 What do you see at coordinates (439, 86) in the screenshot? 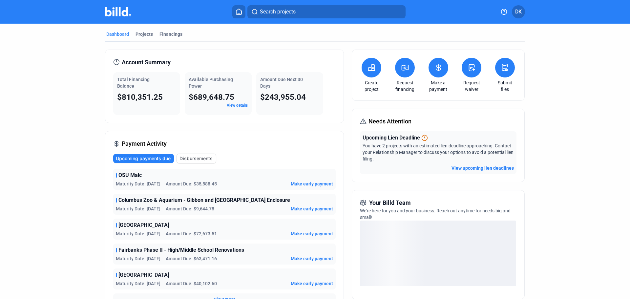
I see `a: Make a payment` at bounding box center [439, 86].